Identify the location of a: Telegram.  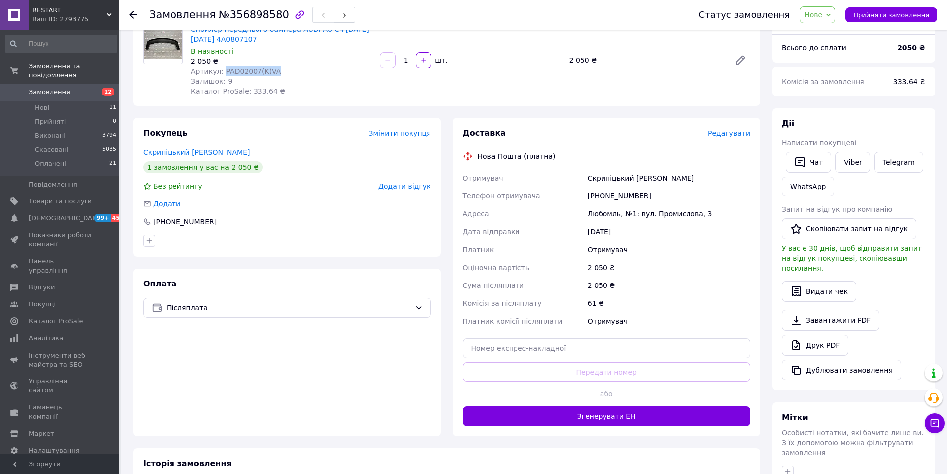
(898, 162).